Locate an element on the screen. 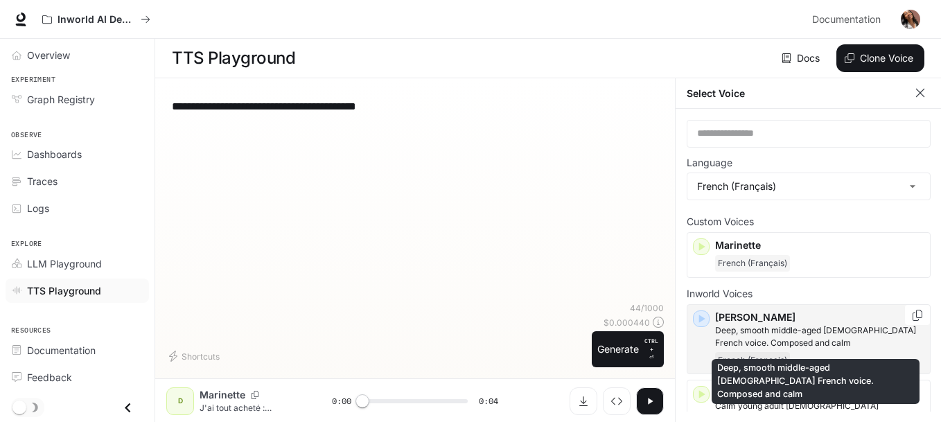 Image resolution: width=941 pixels, height=422 pixels. a: Traces is located at coordinates (77, 181).